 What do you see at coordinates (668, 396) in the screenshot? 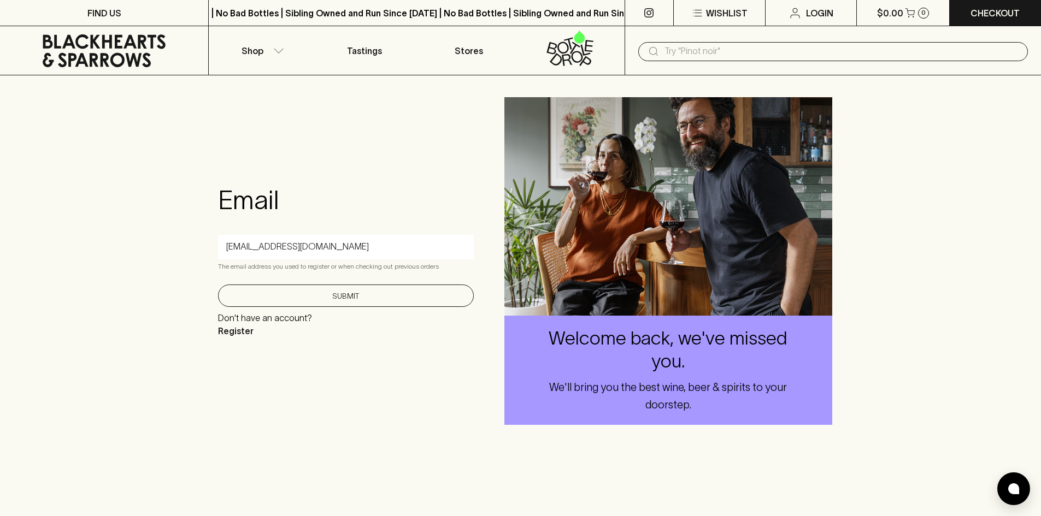
I see `h6: We'll bring you the best wine, beer & spirits to your doorstep.` at bounding box center [668, 396].